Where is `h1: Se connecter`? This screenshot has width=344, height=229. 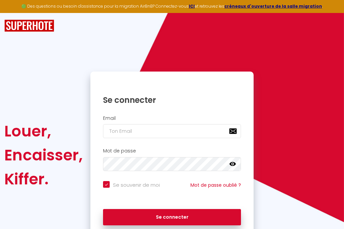 h1: Se connecter is located at coordinates (172, 100).